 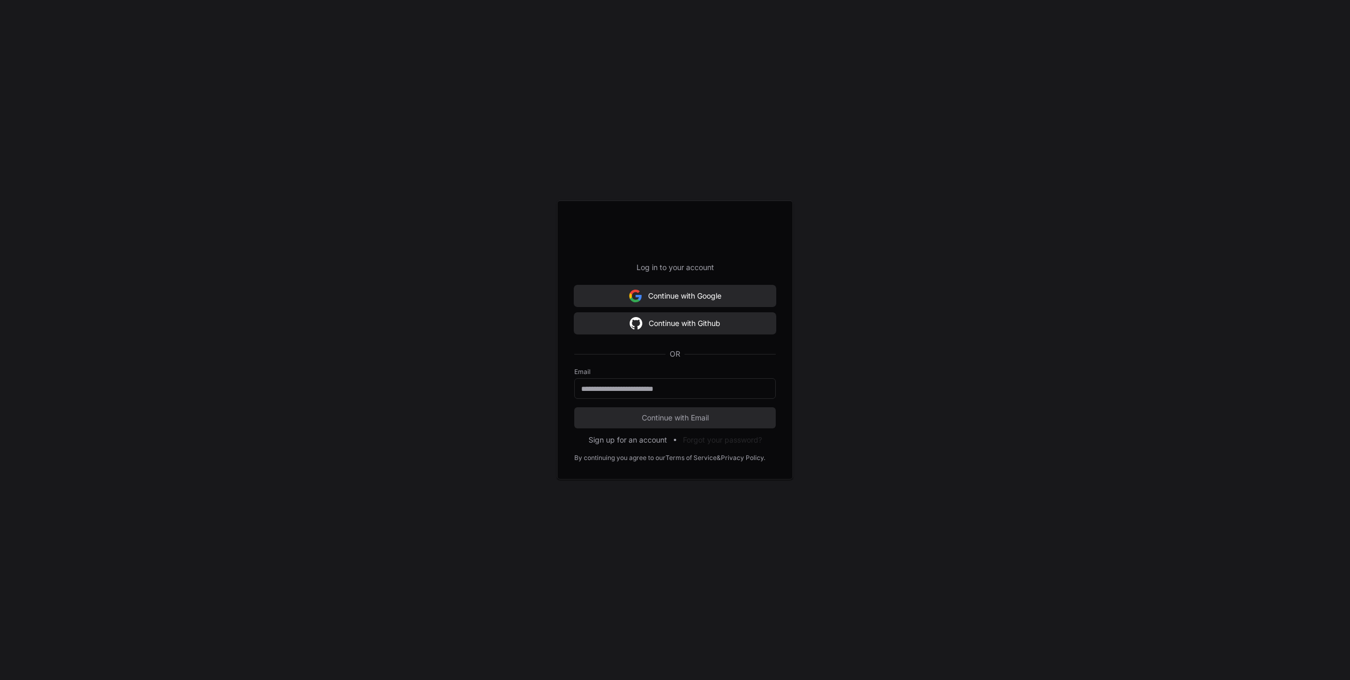 What do you see at coordinates (743, 458) in the screenshot?
I see `a: Privacy Policy.` at bounding box center [743, 458].